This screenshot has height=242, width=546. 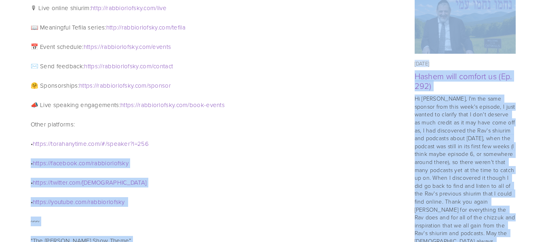 What do you see at coordinates (146, 27) in the screenshot?
I see `a: http://rabbiorlofsky.com/tefila` at bounding box center [146, 27].